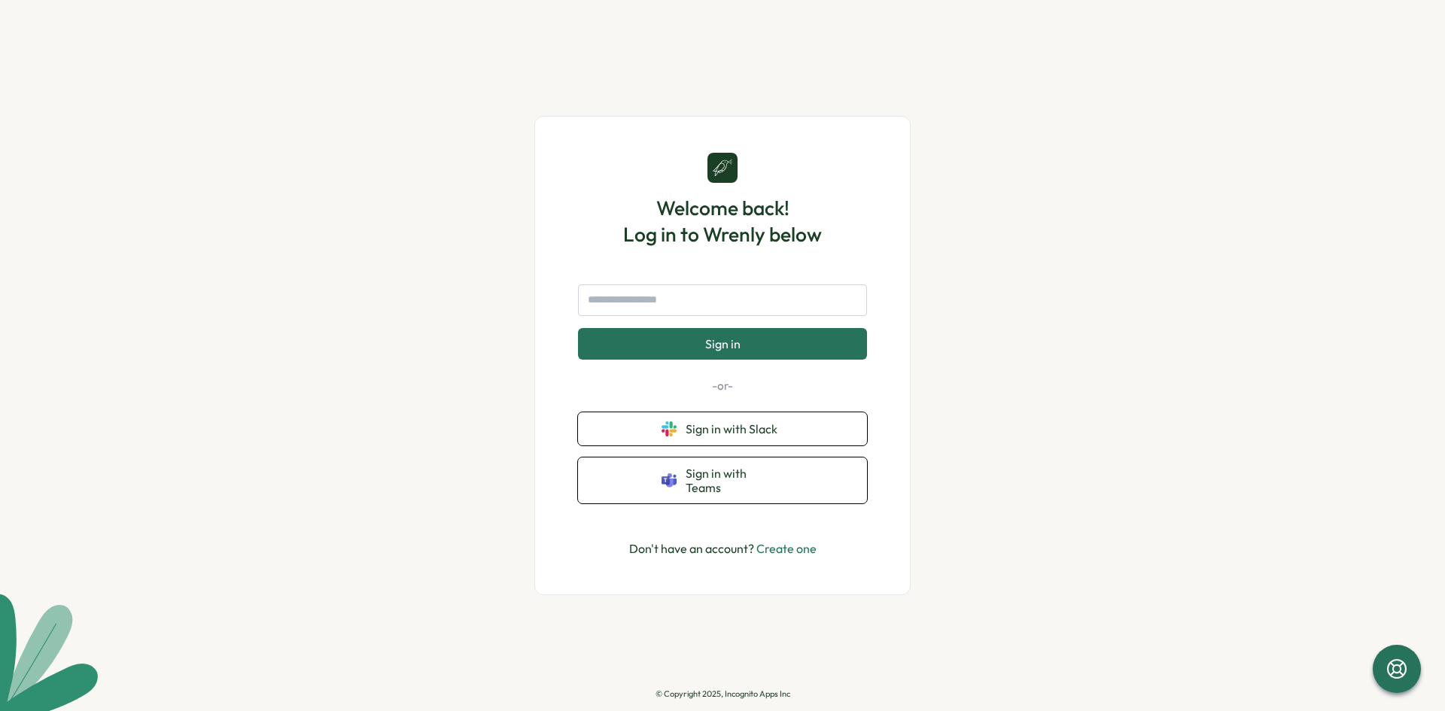  I want to click on span: Sign in with Slack, so click(735, 429).